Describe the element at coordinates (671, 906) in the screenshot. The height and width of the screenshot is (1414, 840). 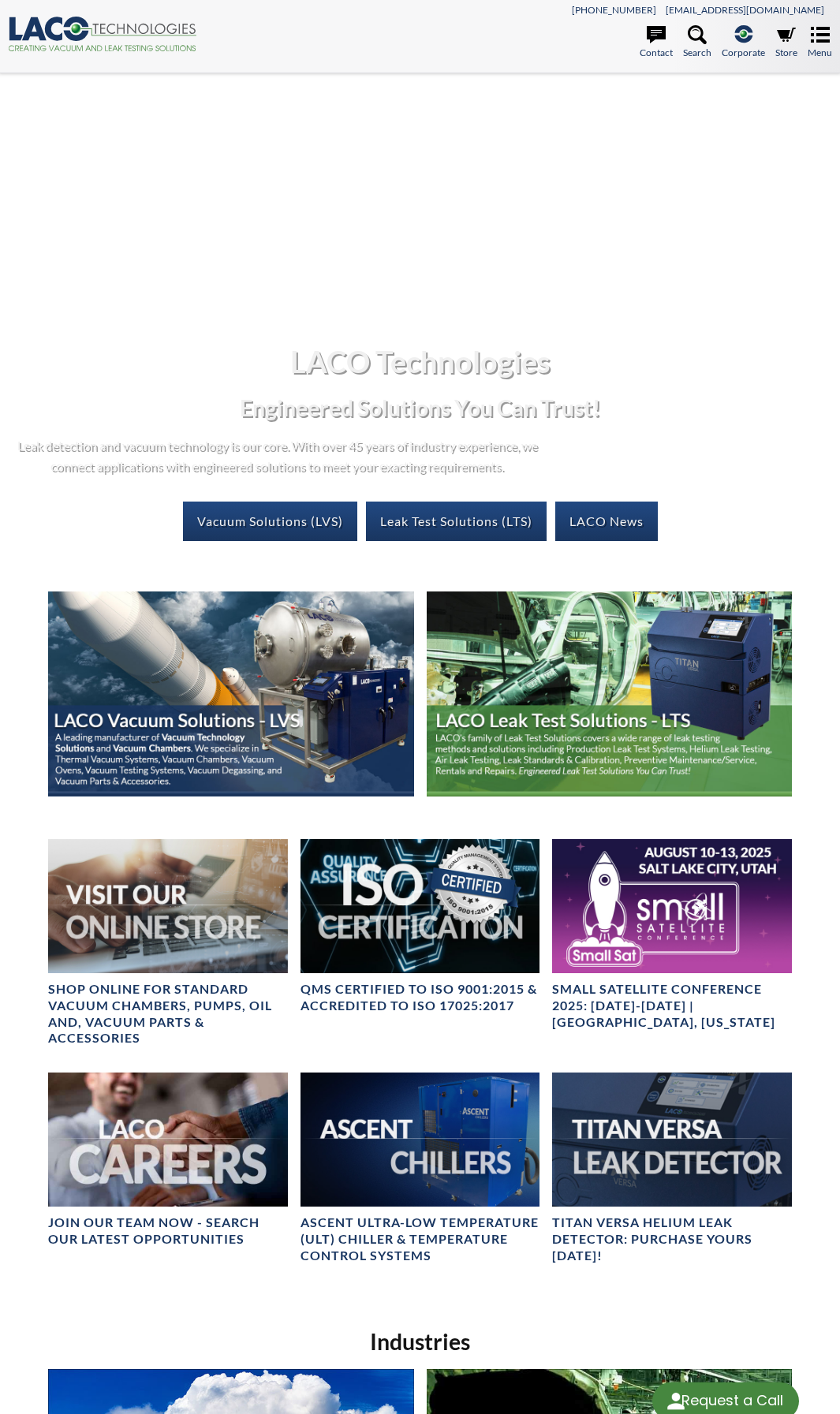
I see `img: Small Satellite Conference 2025: August 10-13 | Salt Lake City, Utah` at that location.